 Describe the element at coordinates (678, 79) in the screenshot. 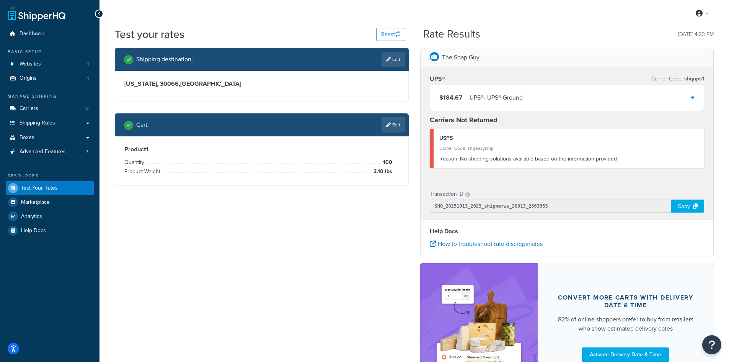

I see `p: Carrier Code:` at that location.